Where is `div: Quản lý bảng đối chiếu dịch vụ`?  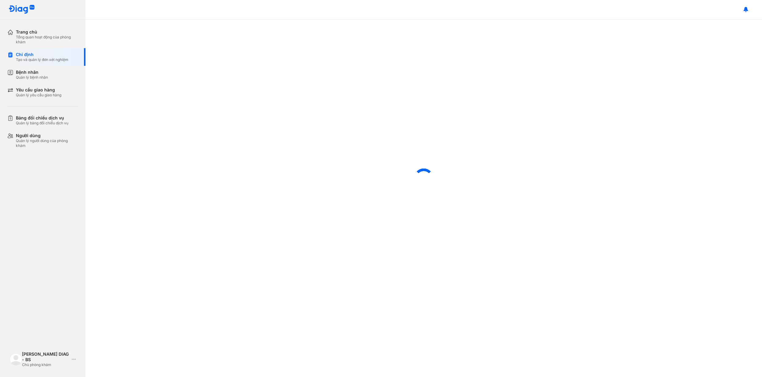 div: Quản lý bảng đối chiếu dịch vụ is located at coordinates (42, 123).